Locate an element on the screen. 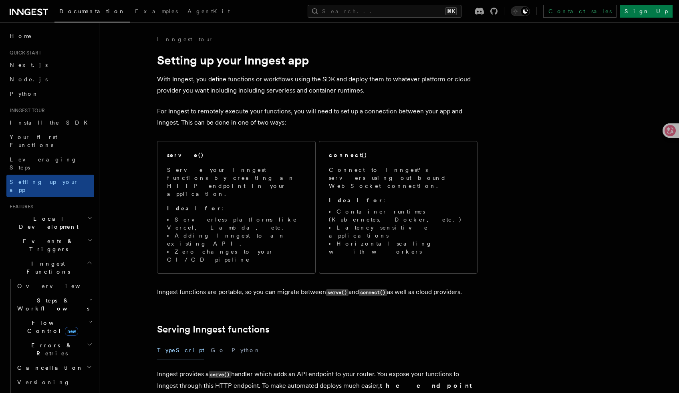 Image resolution: width=679 pixels, height=393 pixels. button: TypeScript is located at coordinates (181, 350).